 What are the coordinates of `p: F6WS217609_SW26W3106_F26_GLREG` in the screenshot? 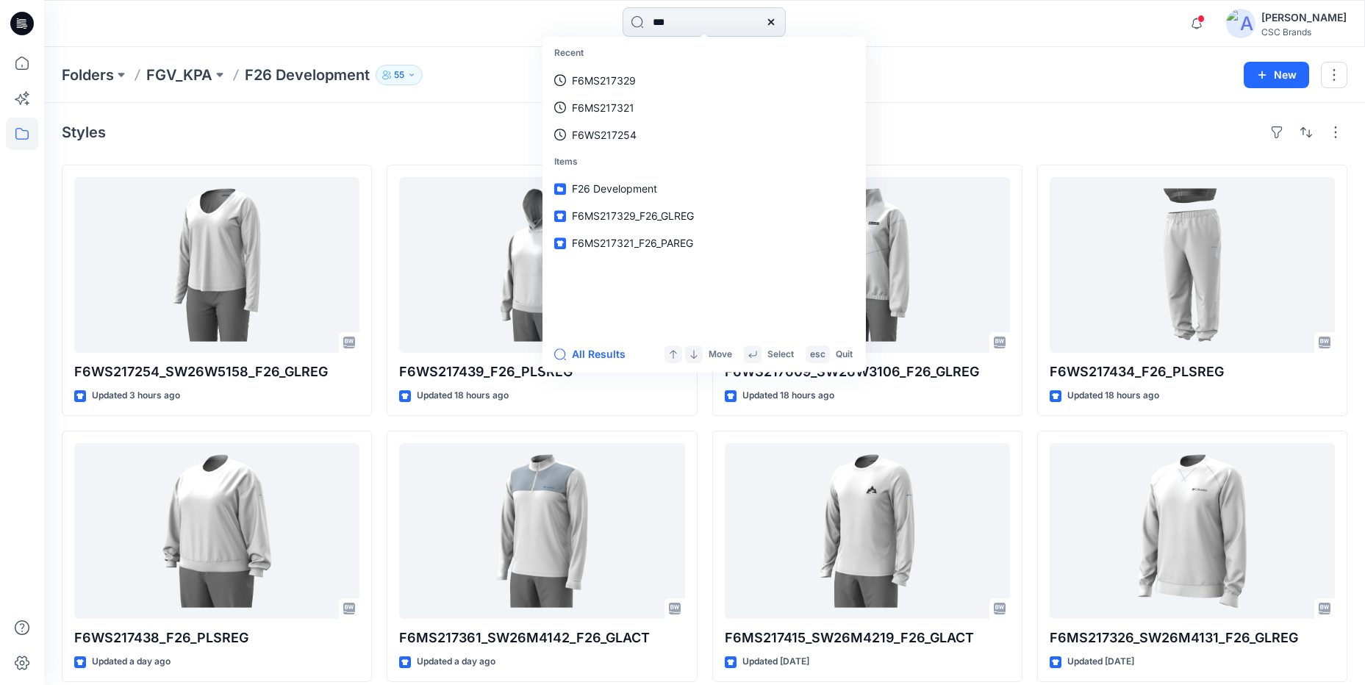 It's located at (868, 372).